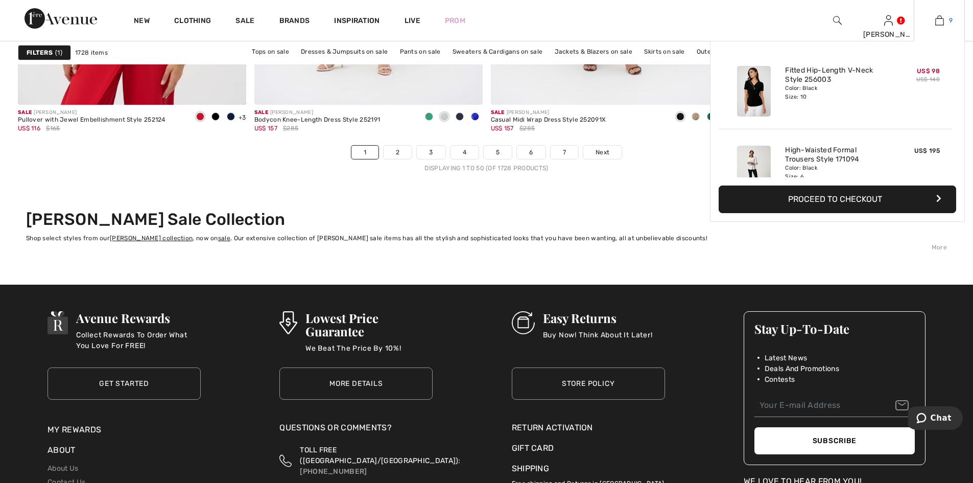 Image resolution: width=973 pixels, height=483 pixels. I want to click on img: My Bag, so click(940, 20).